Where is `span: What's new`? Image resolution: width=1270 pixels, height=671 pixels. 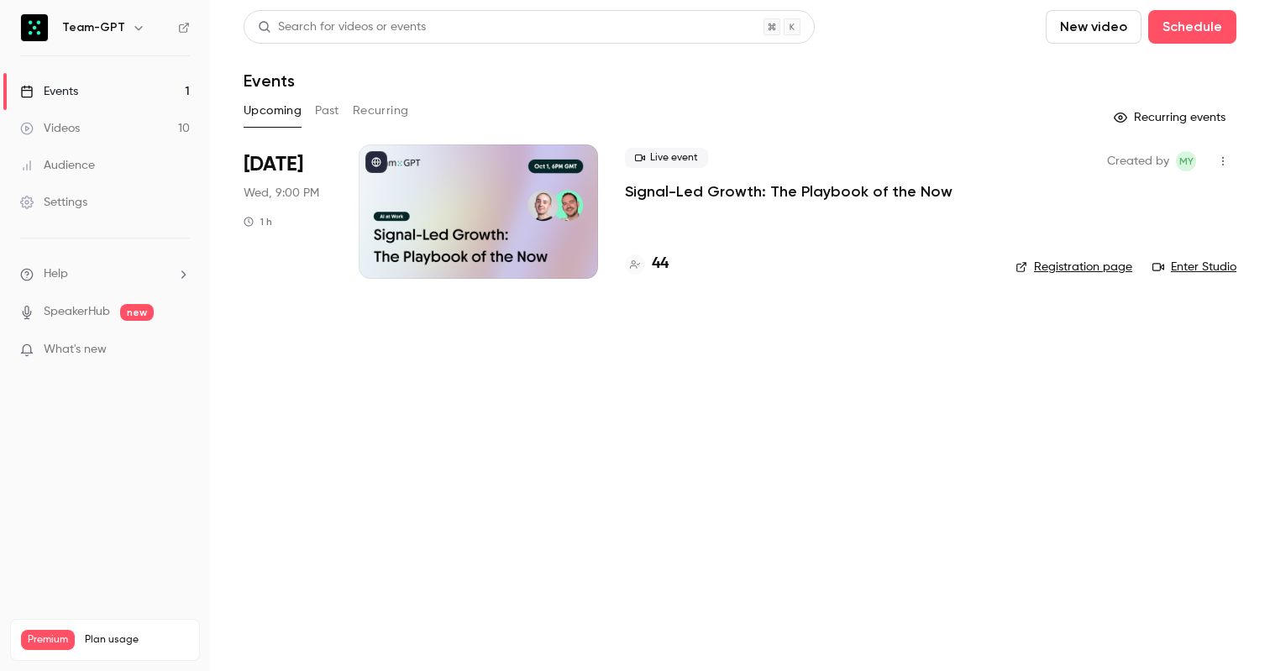 span: What's new is located at coordinates (75, 349).